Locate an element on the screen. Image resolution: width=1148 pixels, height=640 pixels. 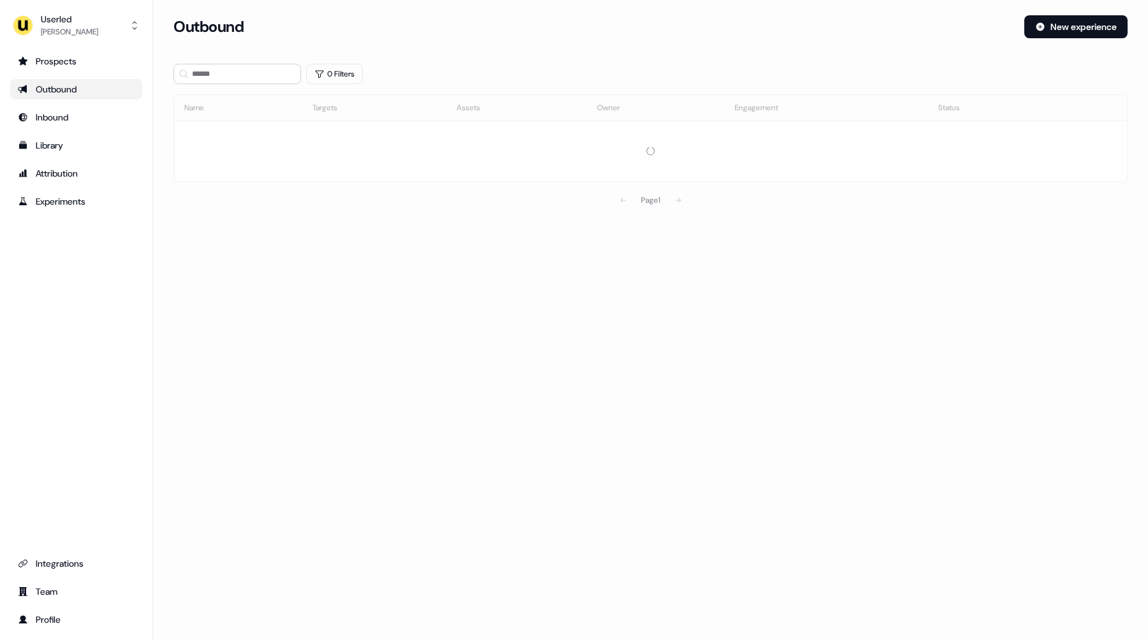
div: Userled is located at coordinates (70, 19).